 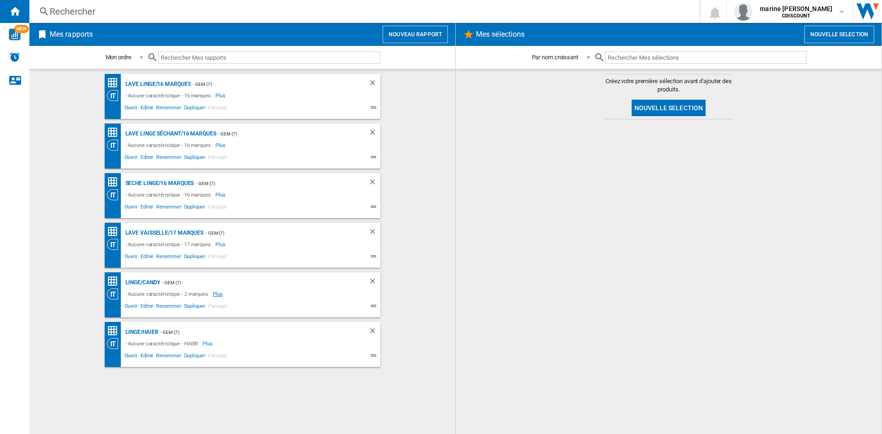 What do you see at coordinates (555, 57) in the screenshot?
I see `div: Par nom croissant` at bounding box center [555, 57].